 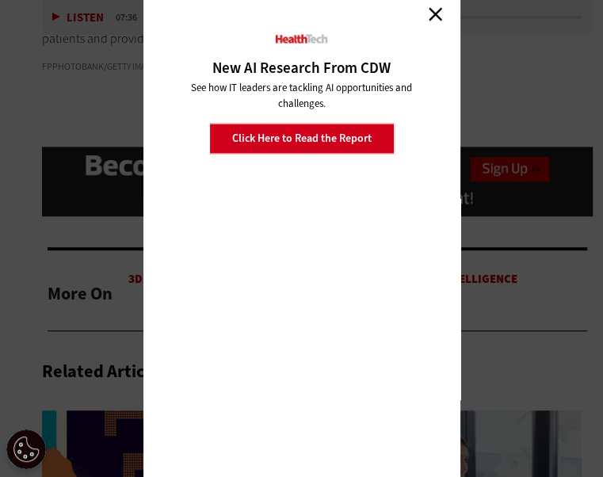 I want to click on p: See how IT leaders are tackling AI opportunities and challenges., so click(x=302, y=96).